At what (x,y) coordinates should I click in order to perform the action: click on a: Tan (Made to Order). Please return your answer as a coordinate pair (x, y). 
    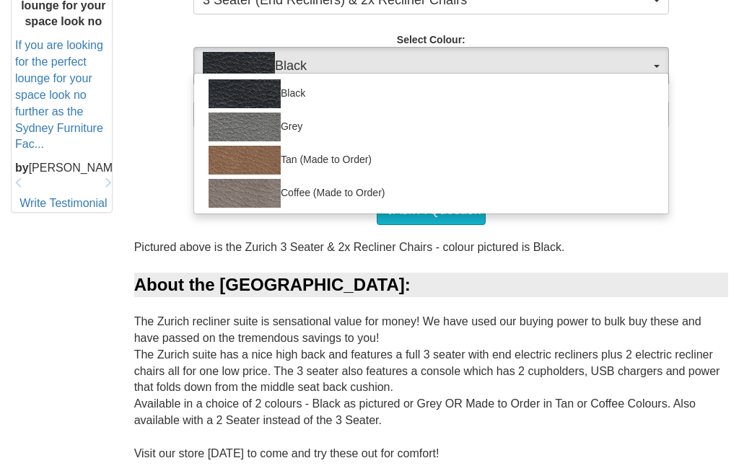
    Looking at the image, I should click on (431, 160).